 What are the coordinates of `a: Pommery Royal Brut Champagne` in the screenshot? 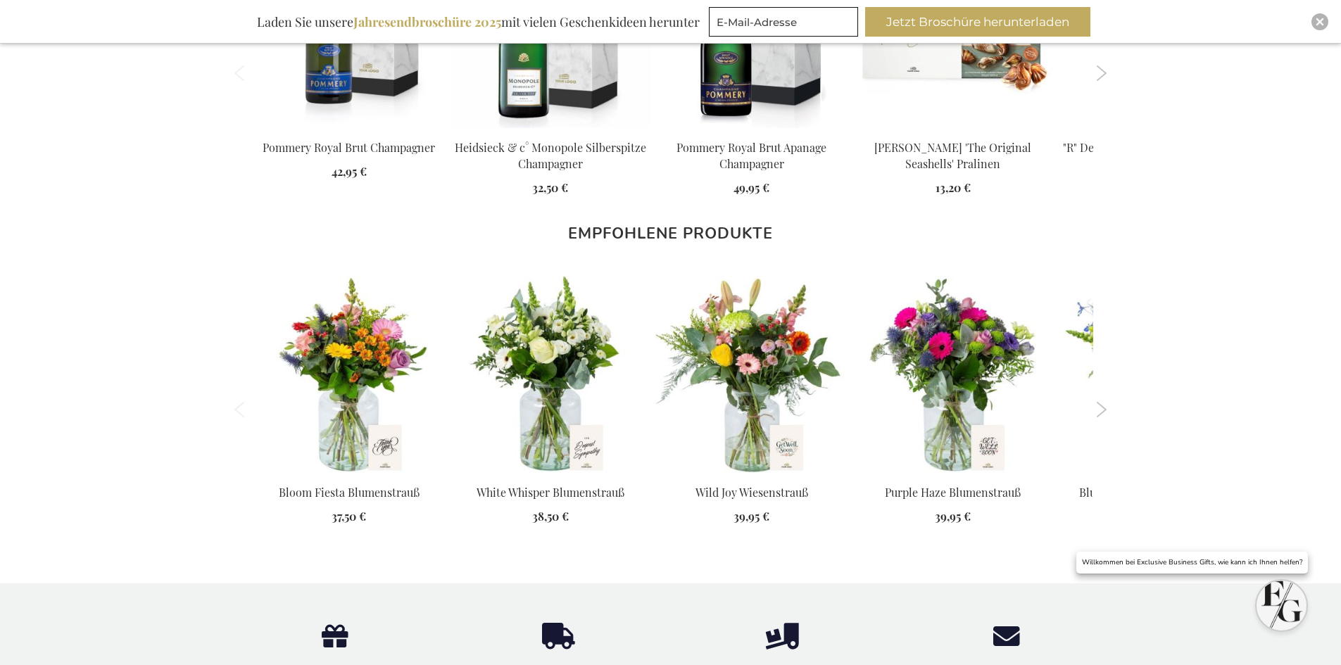 It's located at (349, 129).